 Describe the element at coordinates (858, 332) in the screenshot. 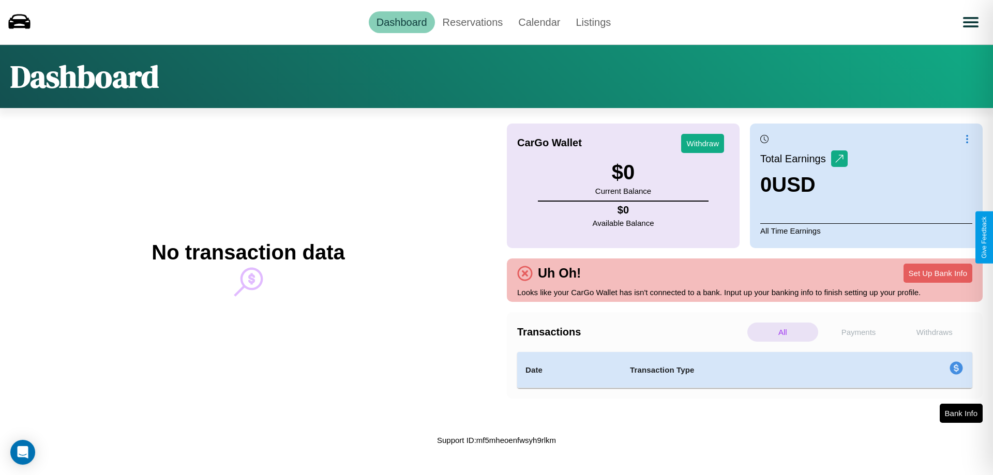

I see `p: Payments` at that location.